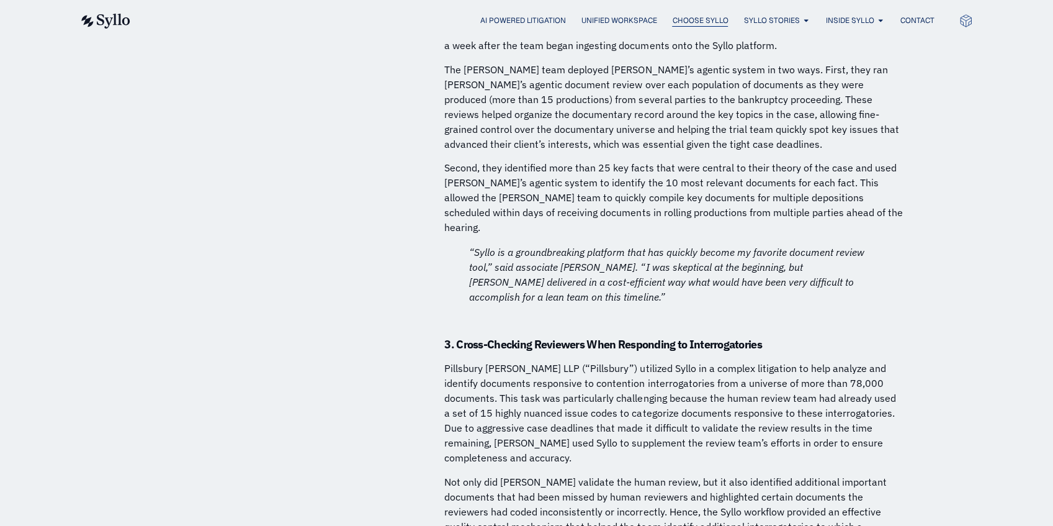  I want to click on a: Inside Syllo, so click(850, 20).